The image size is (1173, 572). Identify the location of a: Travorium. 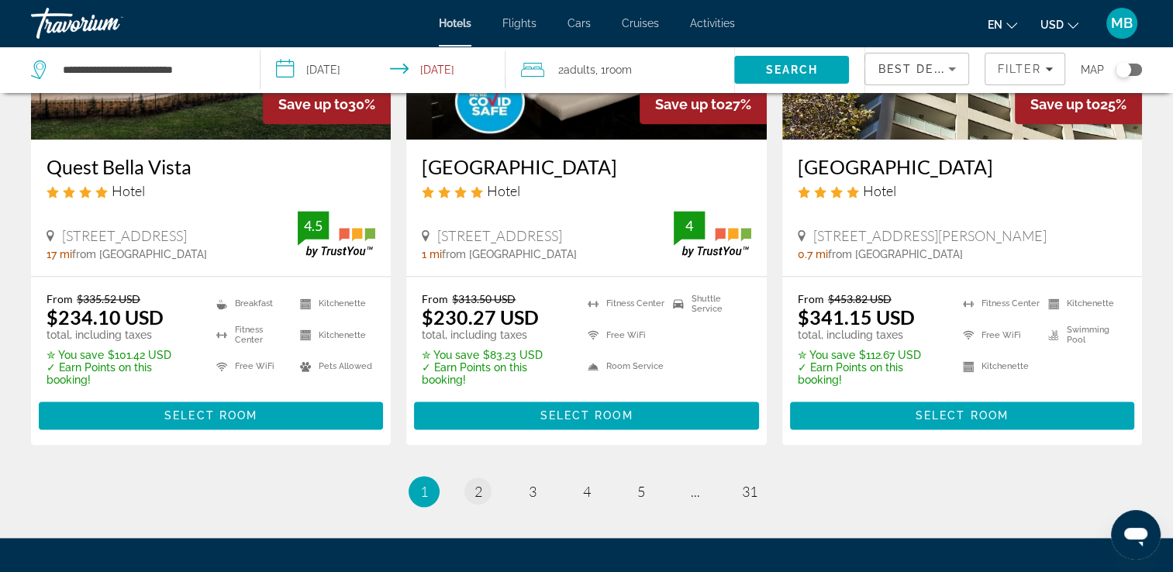
(109, 23).